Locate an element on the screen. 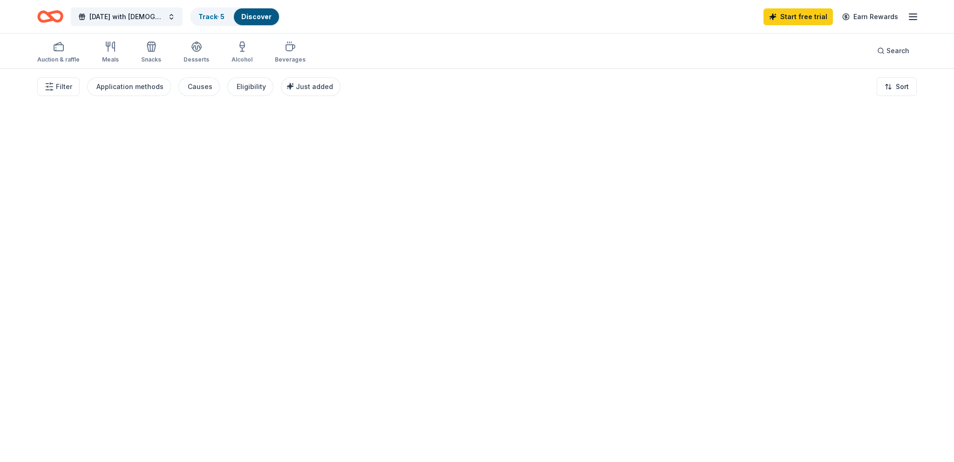  button: Beverages is located at coordinates (290, 53).